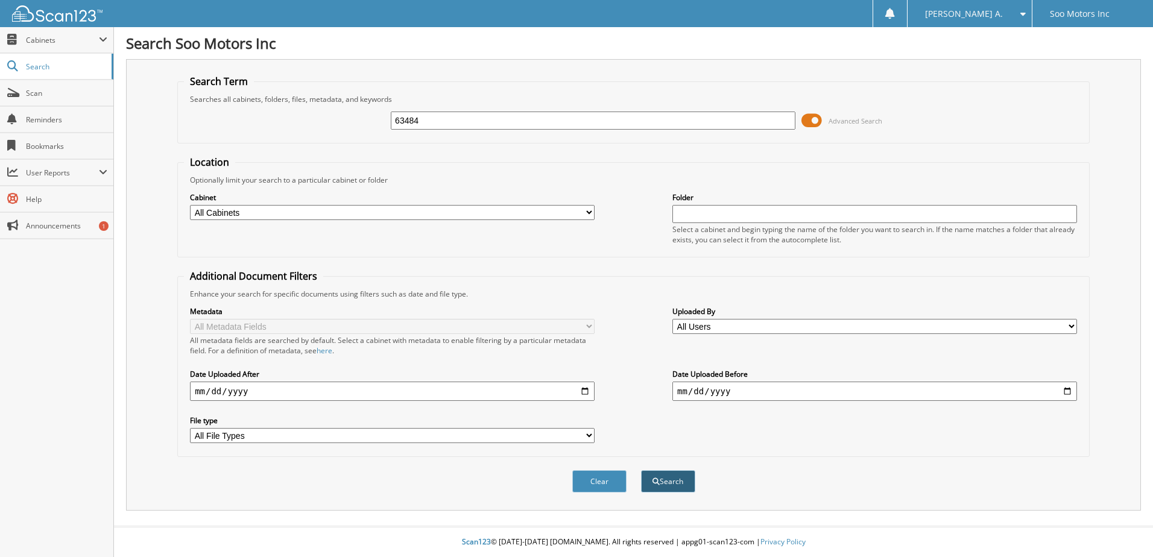 This screenshot has width=1153, height=557. What do you see at coordinates (392, 374) in the screenshot?
I see `label: Date Uploaded After` at bounding box center [392, 374].